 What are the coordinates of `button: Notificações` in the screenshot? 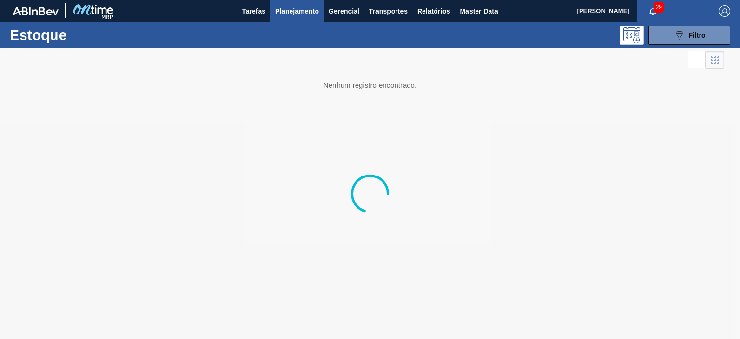 It's located at (653, 11).